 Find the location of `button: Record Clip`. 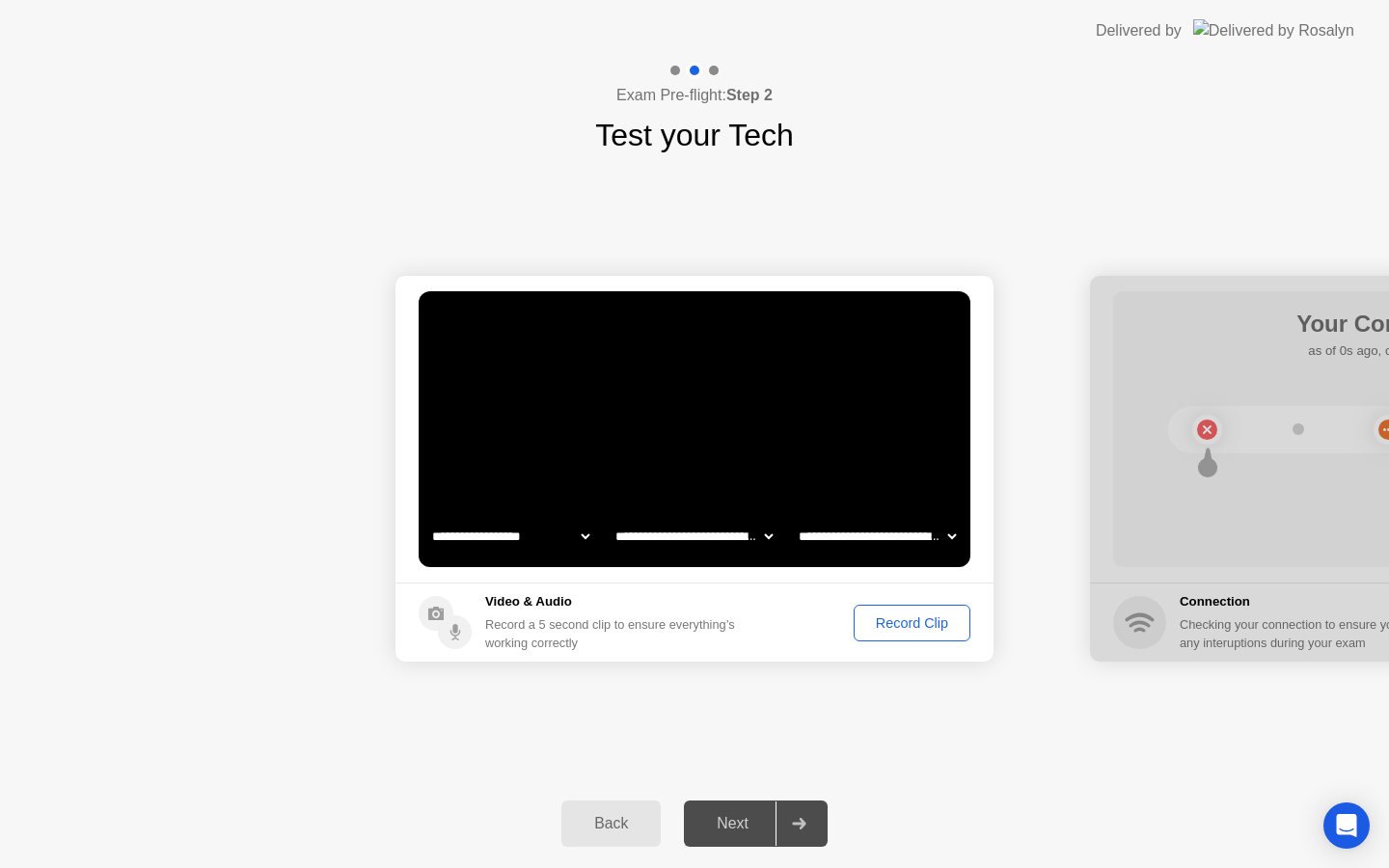

button: Record Clip is located at coordinates (912, 623).